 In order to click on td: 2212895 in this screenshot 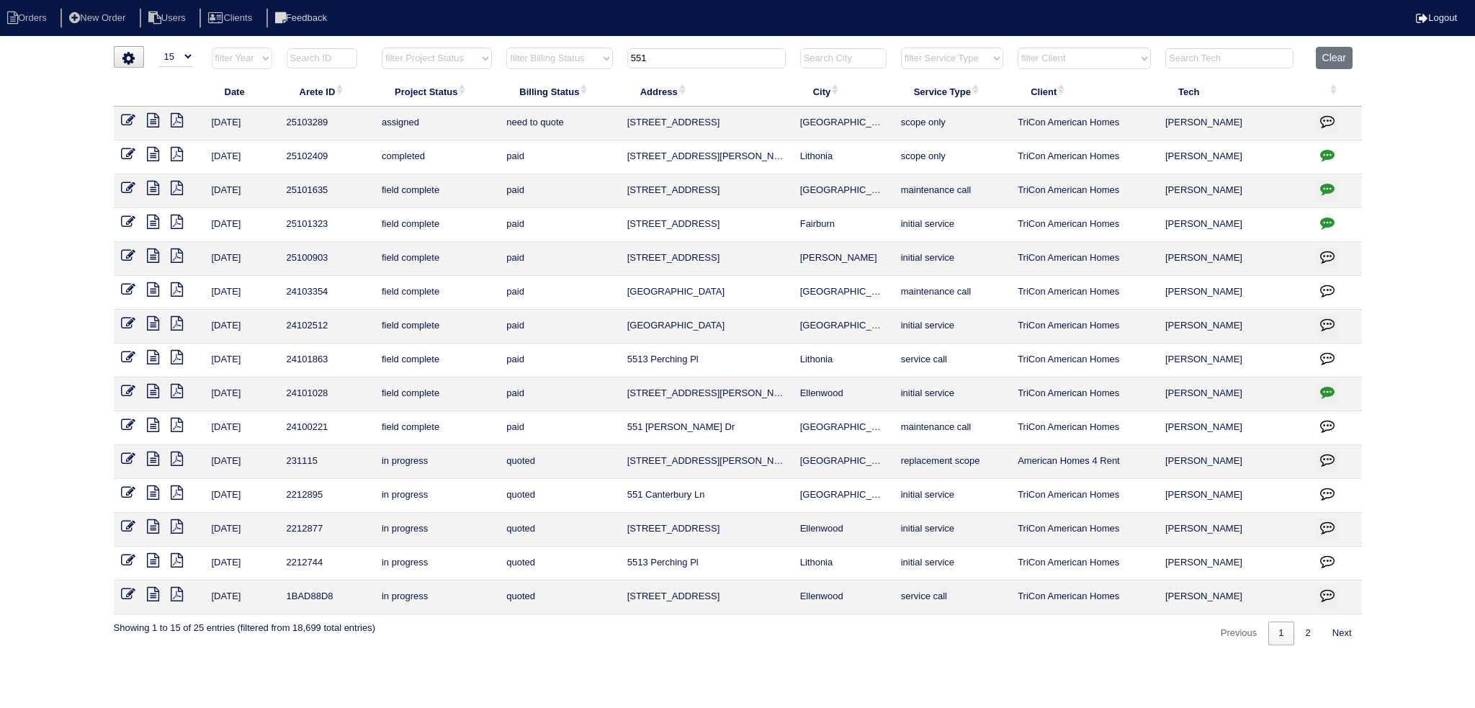, I will do `click(327, 495)`.